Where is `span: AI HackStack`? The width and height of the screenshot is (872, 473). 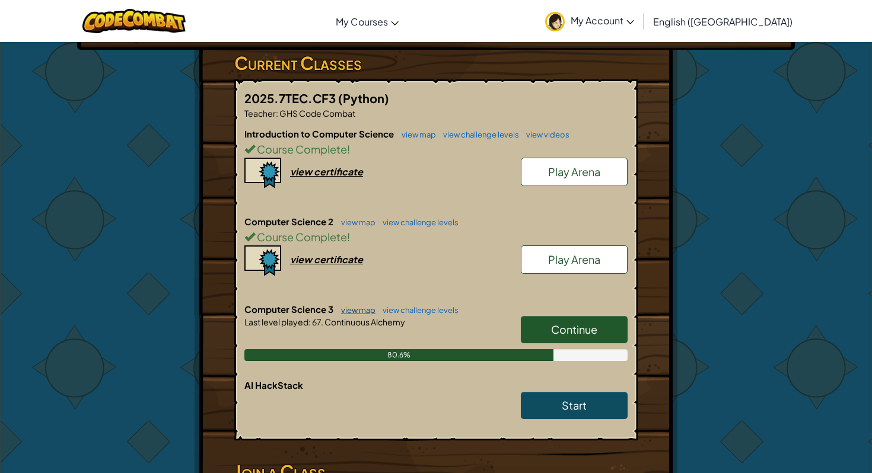
span: AI HackStack is located at coordinates (273, 385).